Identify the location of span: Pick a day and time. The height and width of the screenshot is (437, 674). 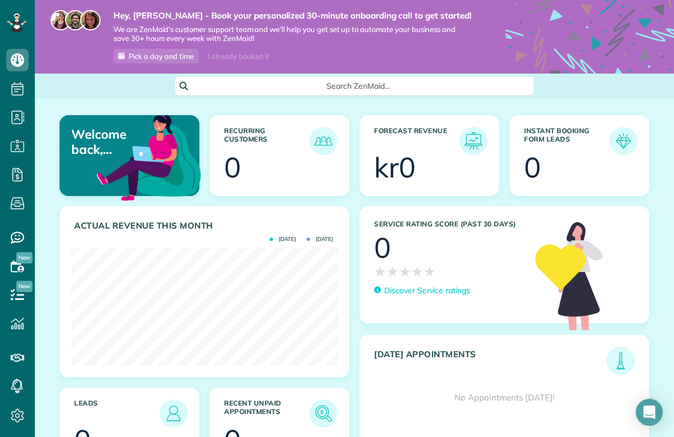
(161, 56).